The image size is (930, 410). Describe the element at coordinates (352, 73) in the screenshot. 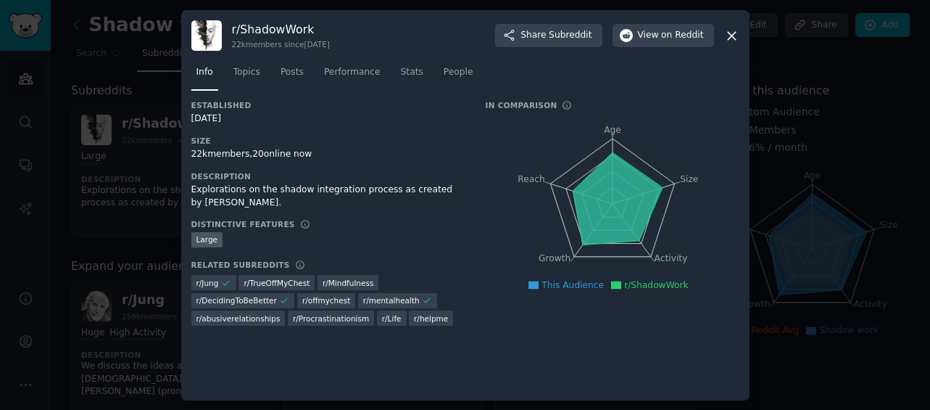

I see `span: Performance` at that location.